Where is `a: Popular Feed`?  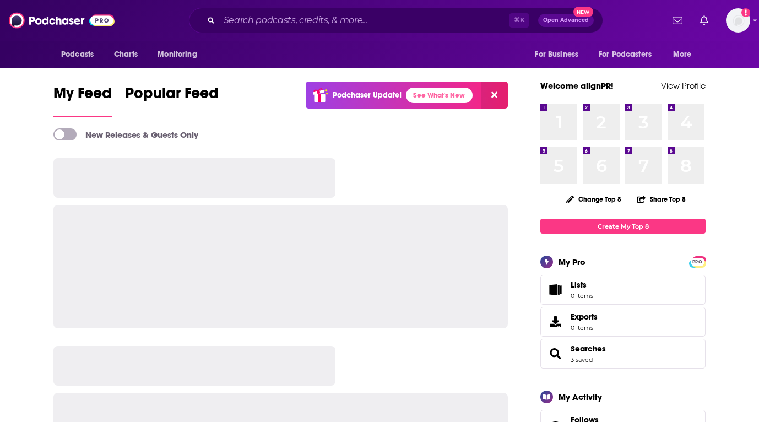
a: Popular Feed is located at coordinates (172, 100).